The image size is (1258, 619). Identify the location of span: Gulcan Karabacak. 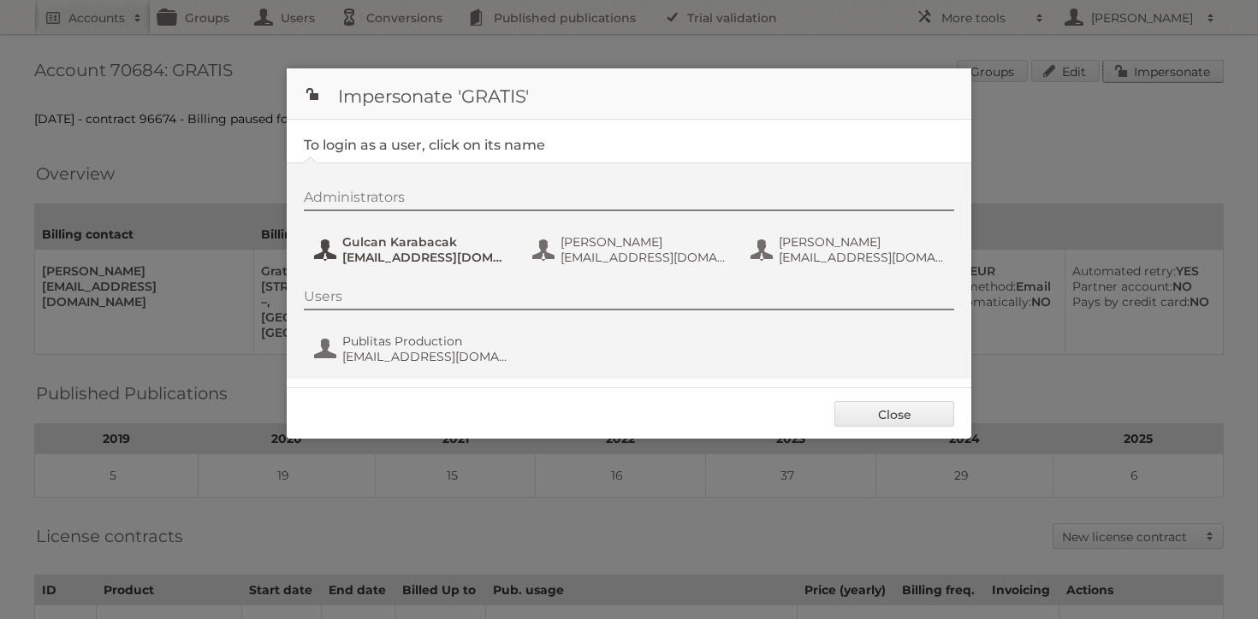
(425, 242).